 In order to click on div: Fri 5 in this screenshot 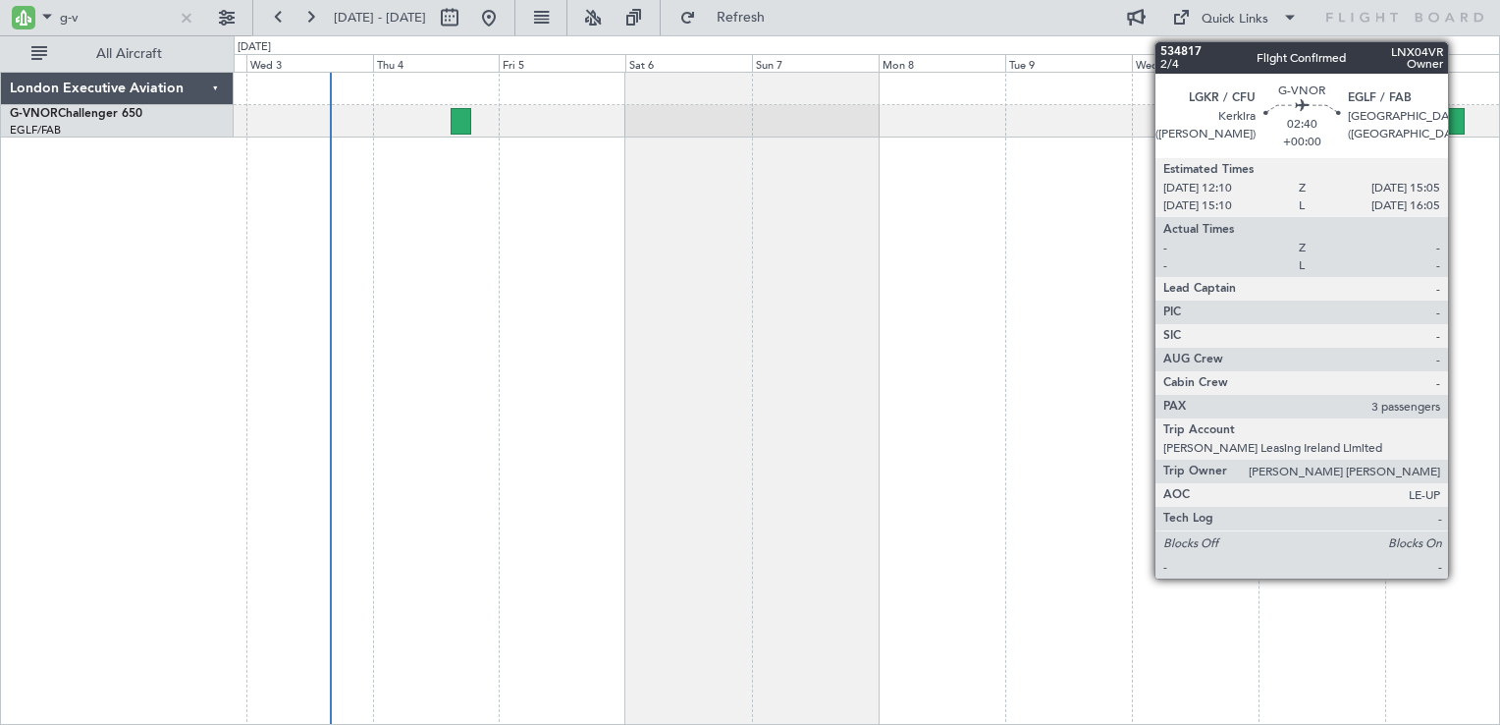, I will do `click(562, 63)`.